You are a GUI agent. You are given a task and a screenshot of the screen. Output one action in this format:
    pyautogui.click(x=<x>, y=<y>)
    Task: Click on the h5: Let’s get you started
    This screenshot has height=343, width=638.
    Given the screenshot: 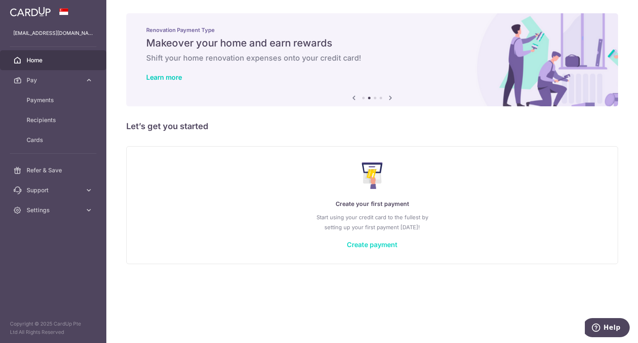 What is the action you would take?
    pyautogui.click(x=372, y=126)
    